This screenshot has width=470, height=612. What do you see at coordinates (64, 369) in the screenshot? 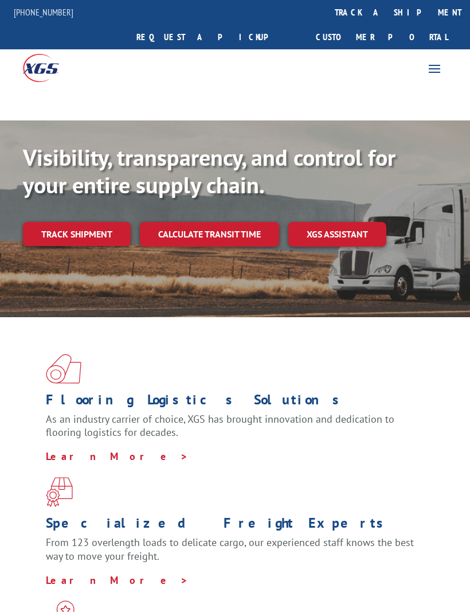
I see `img: xgs-icon-total-supply-chain-intelligence-red` at bounding box center [64, 369].